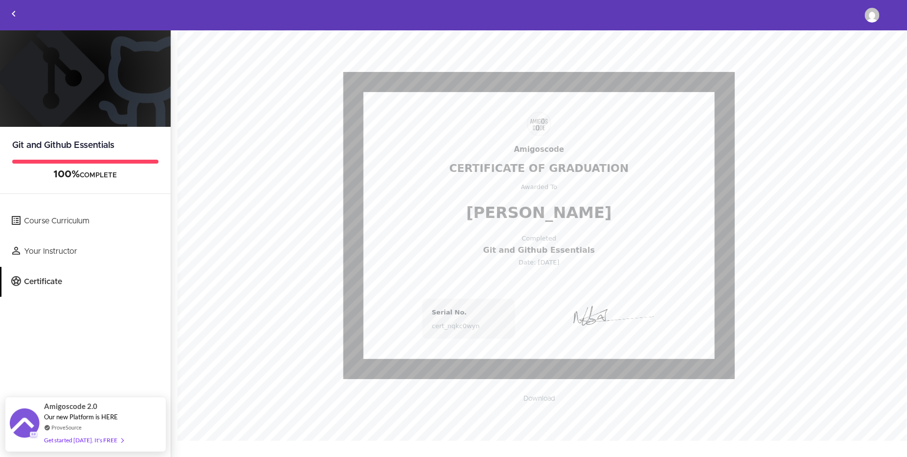 Image resolution: width=907 pixels, height=457 pixels. I want to click on a: ProveSource, so click(67, 427).